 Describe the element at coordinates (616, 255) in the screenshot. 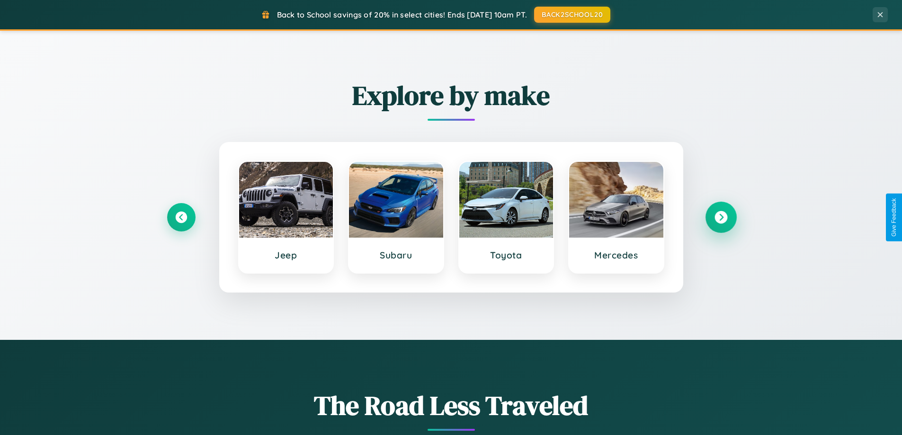

I see `h3: Mercedes` at that location.